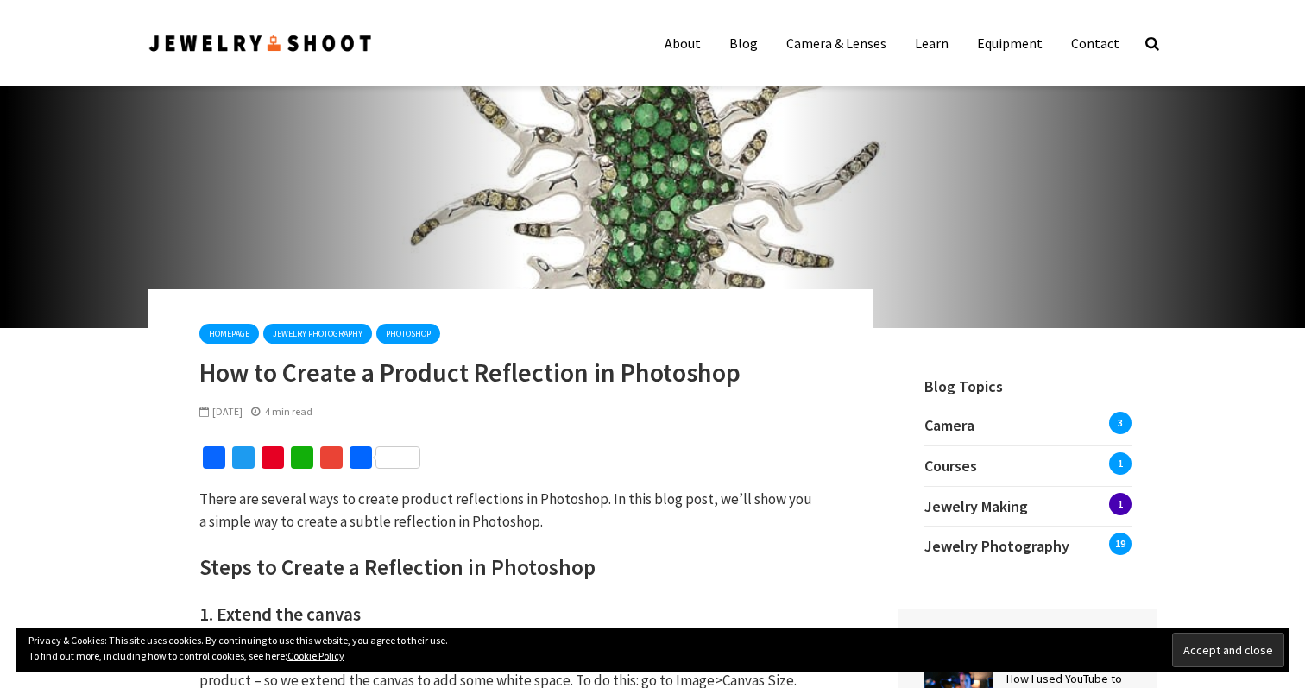 The height and width of the screenshot is (688, 1305). Describe the element at coordinates (743, 43) in the screenshot. I see `a: Blog` at that location.